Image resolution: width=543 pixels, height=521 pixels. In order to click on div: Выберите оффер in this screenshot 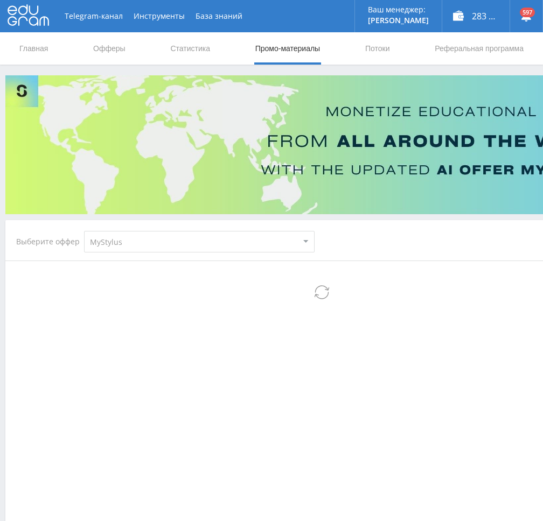, I will do `click(50, 242)`.